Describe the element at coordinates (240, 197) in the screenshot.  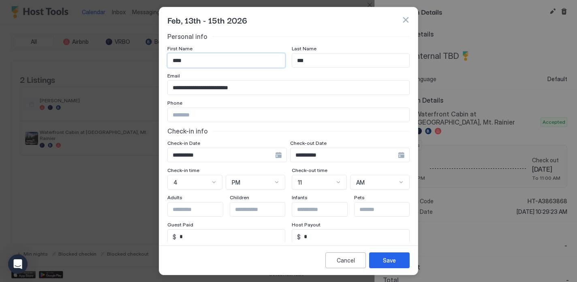
I see `span: Children` at that location.